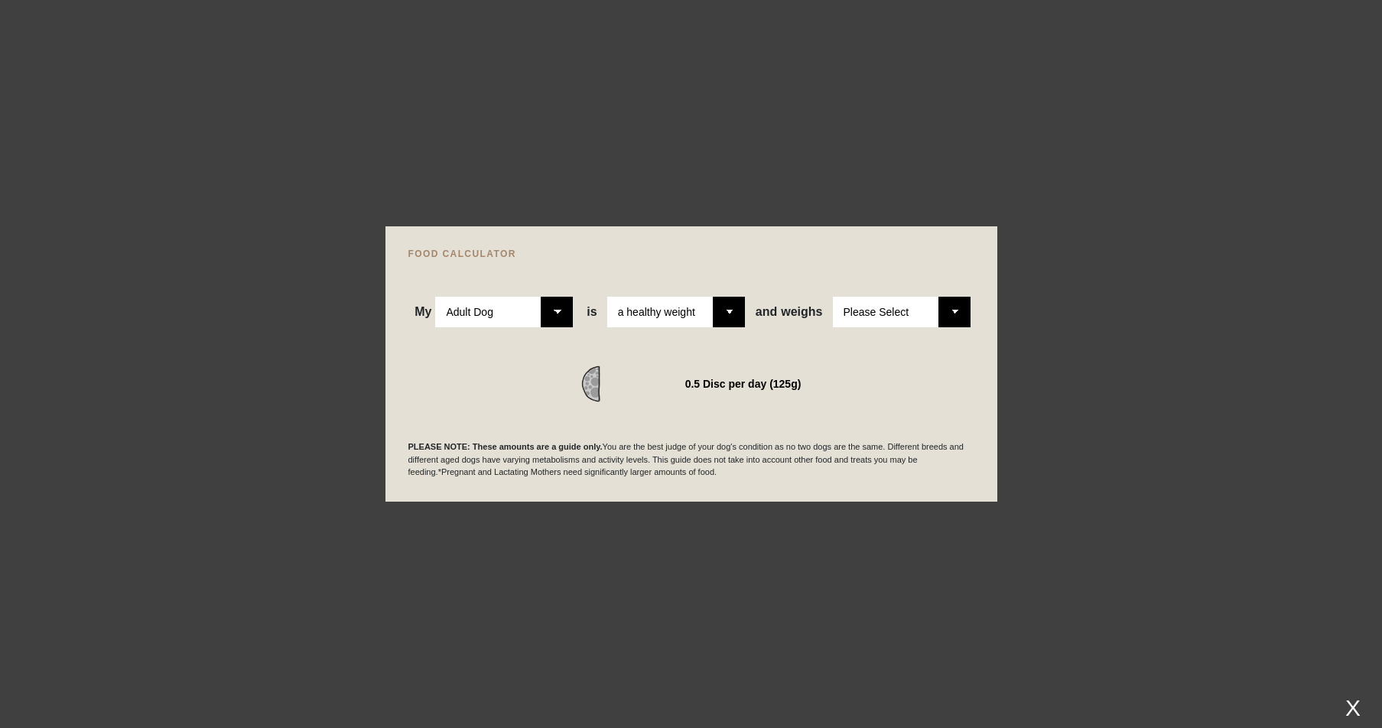 The height and width of the screenshot is (728, 1382). I want to click on span: My, so click(423, 312).